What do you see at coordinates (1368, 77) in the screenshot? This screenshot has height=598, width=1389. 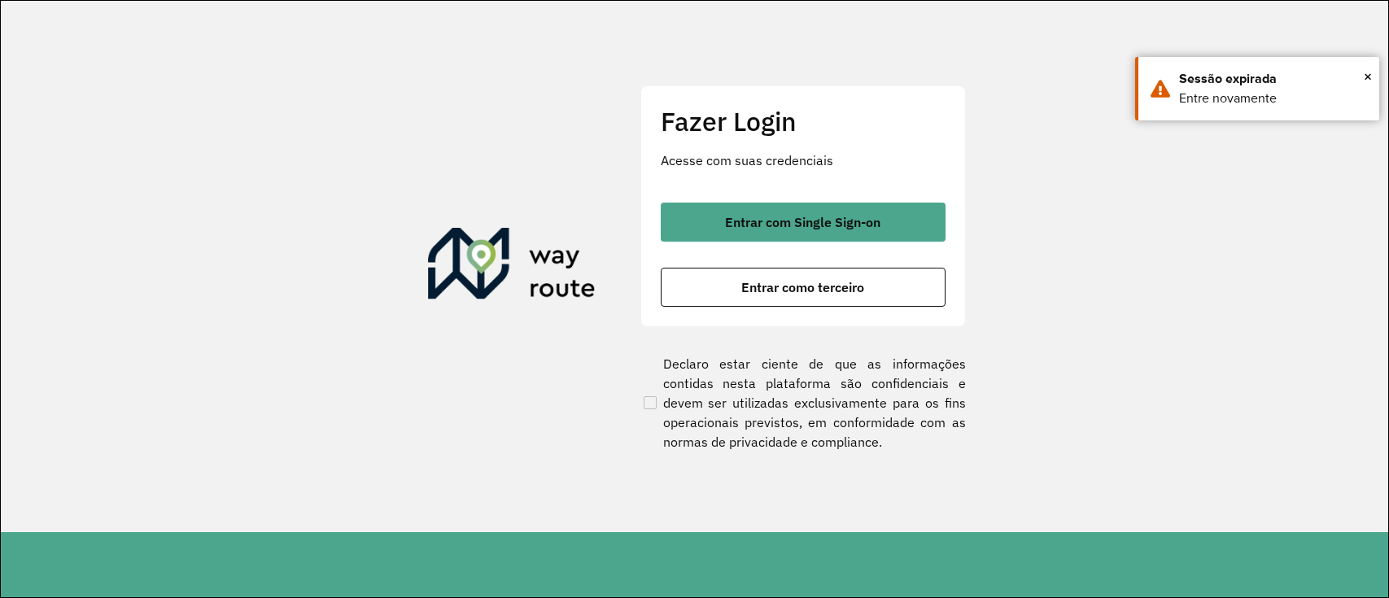 I see `button: Close` at bounding box center [1368, 77].